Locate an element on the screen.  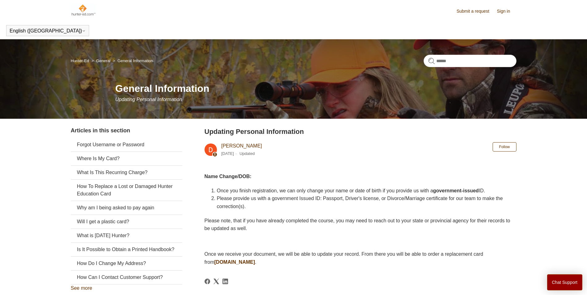
a: LinkedIn is located at coordinates (225, 282).